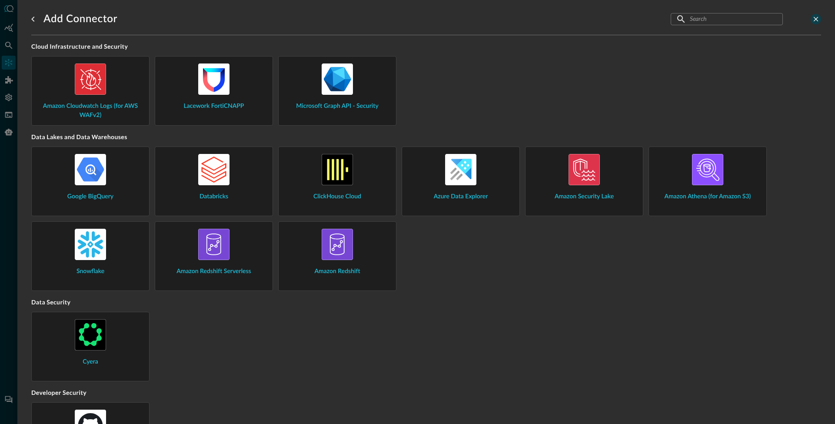 This screenshot has width=835, height=424. Describe the element at coordinates (584, 197) in the screenshot. I see `span: Amazon Security Lake` at that location.